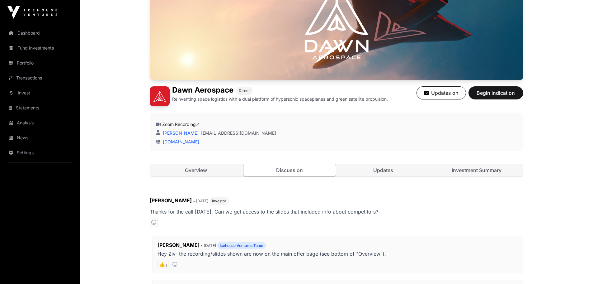 Image resolution: width=593 pixels, height=284 pixels. What do you see at coordinates (40, 48) in the screenshot?
I see `a: Fund Investments` at bounding box center [40, 48].